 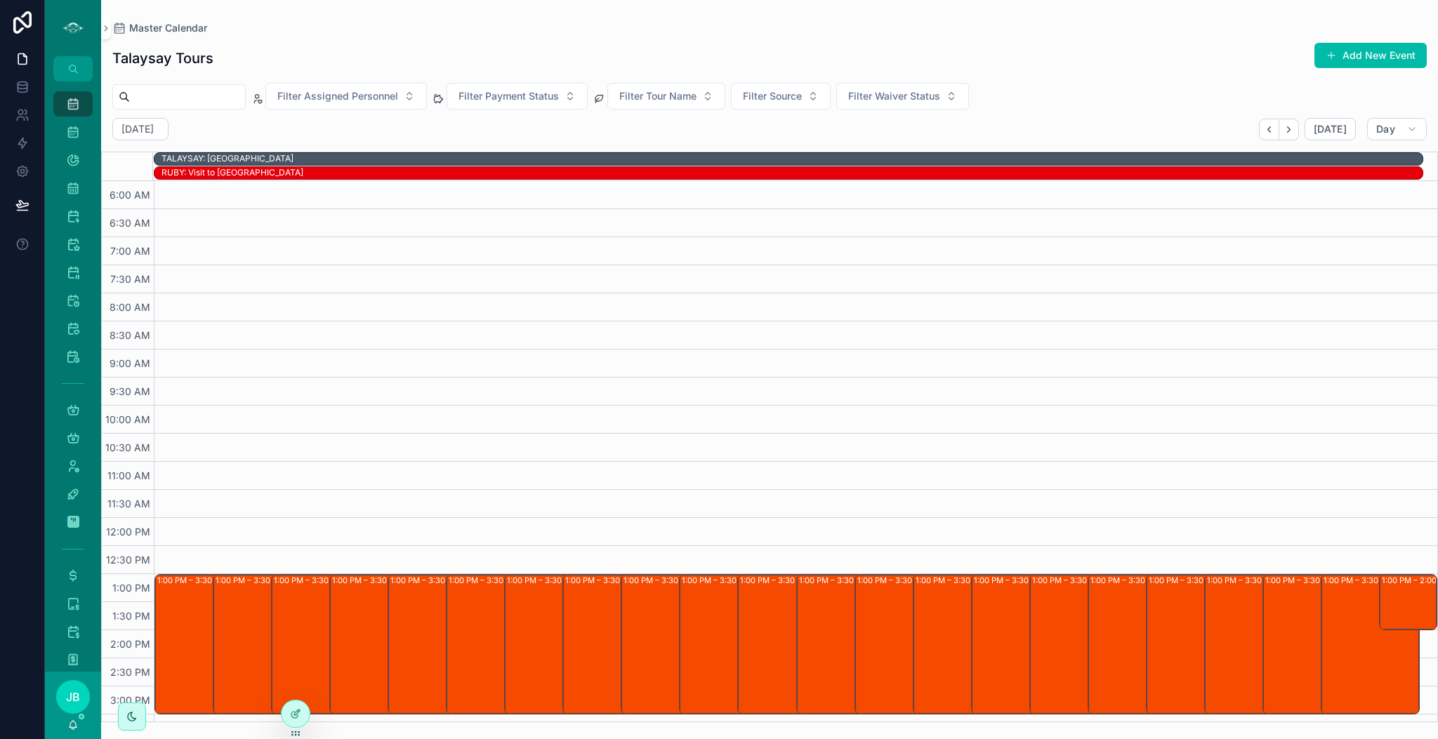 I want to click on button: Add New Event, so click(x=1371, y=55).